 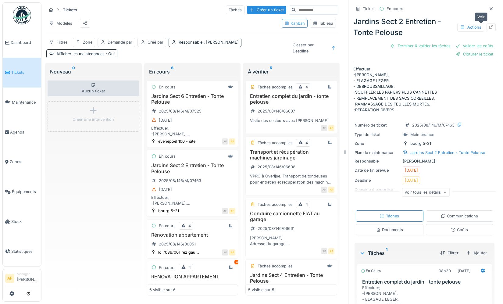 I want to click on div: Tableau, so click(x=323, y=23).